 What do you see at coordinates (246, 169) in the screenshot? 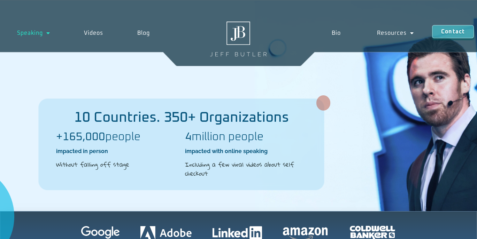
I see `h2: Including a few viral videos about self checkout` at bounding box center [246, 169].